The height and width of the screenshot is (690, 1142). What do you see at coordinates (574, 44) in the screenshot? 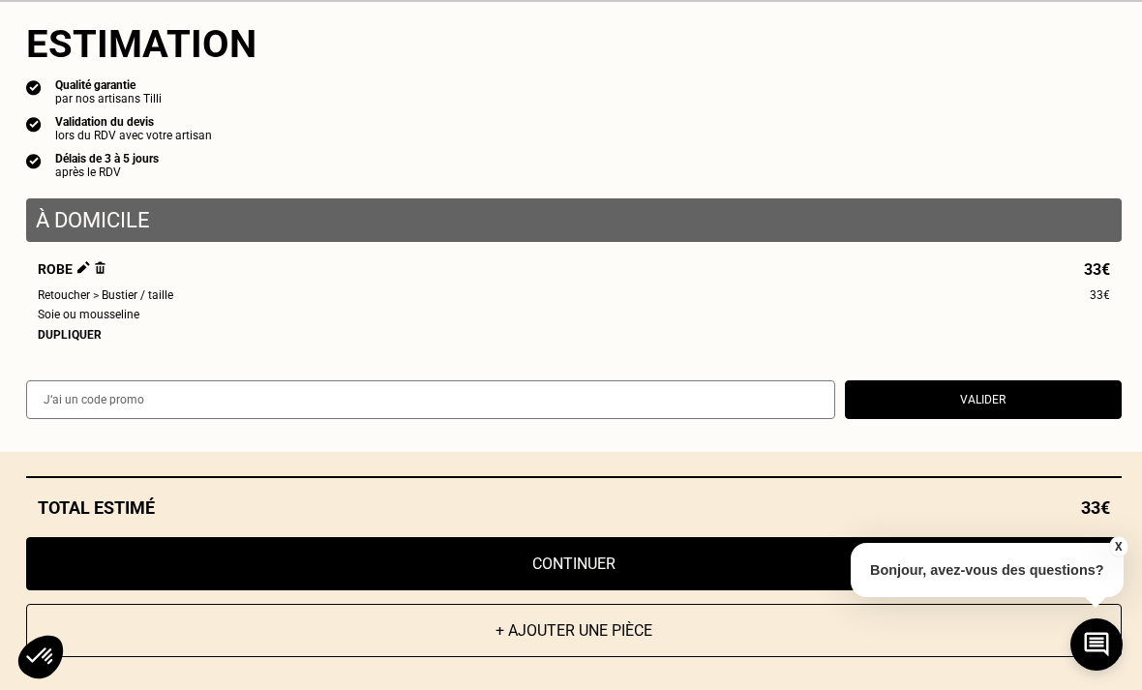
I see `section: Estimation` at bounding box center [574, 44].